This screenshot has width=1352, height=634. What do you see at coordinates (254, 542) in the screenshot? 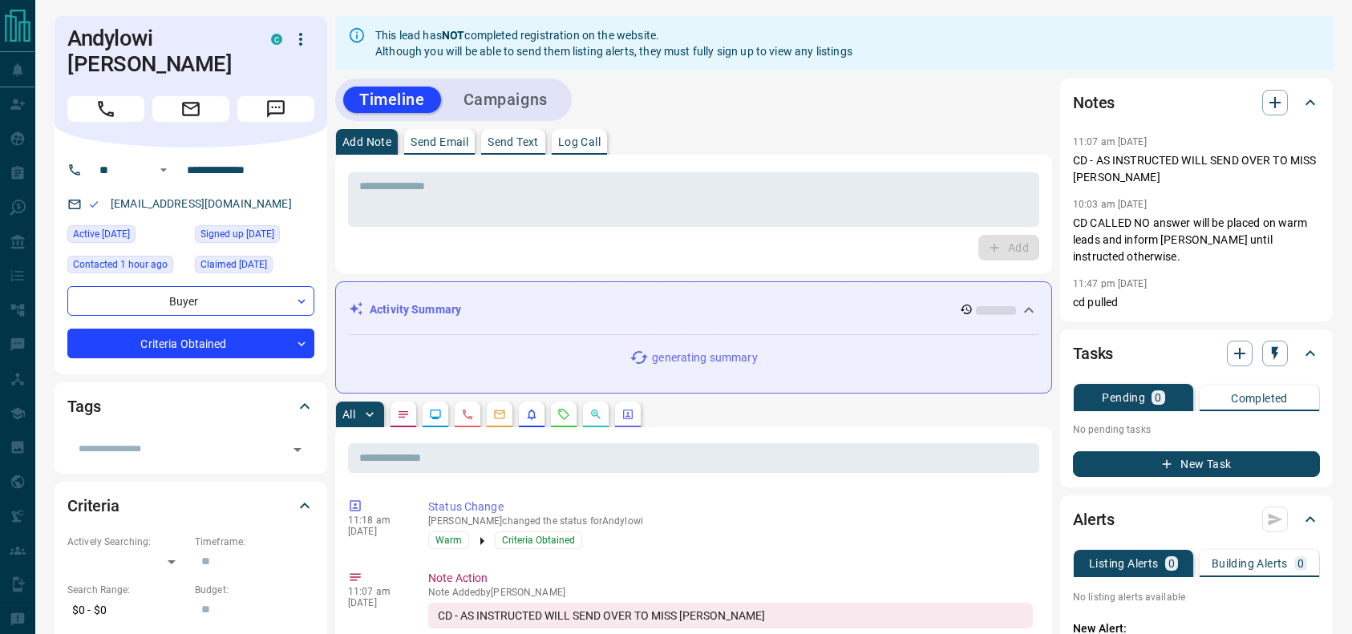
I see `p: Timeframe:` at bounding box center [254, 542].